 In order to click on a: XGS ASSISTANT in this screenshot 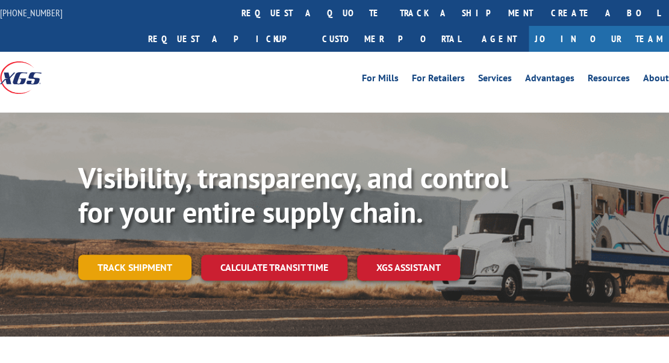, I will do `click(408, 267)`.